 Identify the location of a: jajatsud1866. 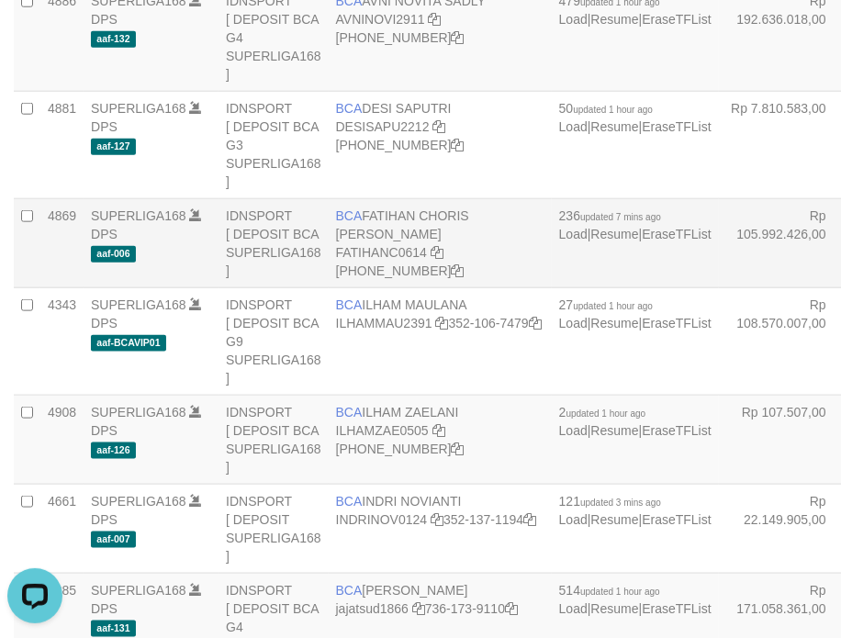
(372, 609).